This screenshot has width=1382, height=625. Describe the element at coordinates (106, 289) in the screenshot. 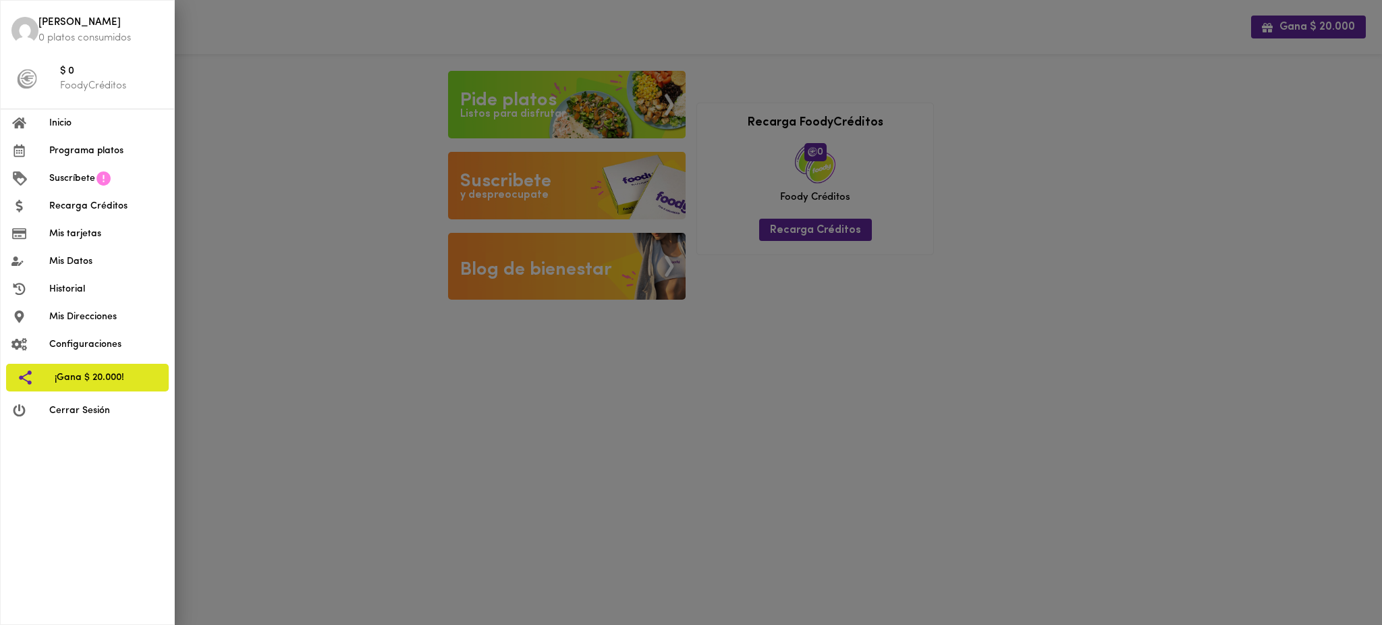

I see `span: Historial` at that location.